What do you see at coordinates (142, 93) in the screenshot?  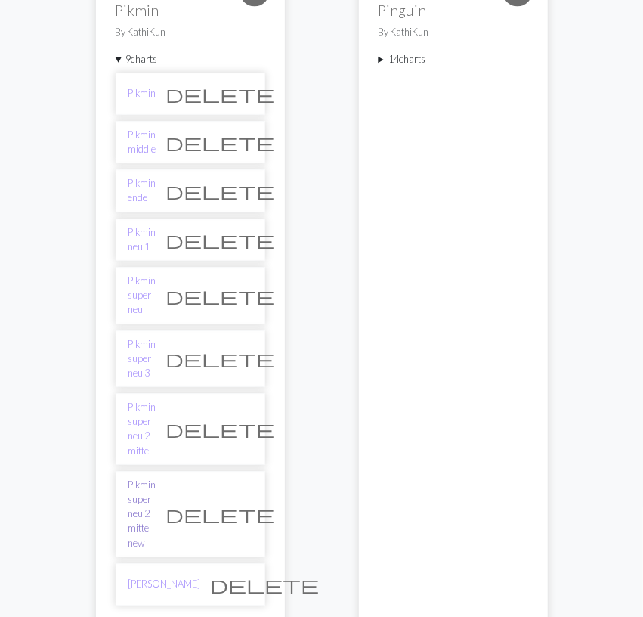 I see `a: Pikmin` at bounding box center [142, 93].